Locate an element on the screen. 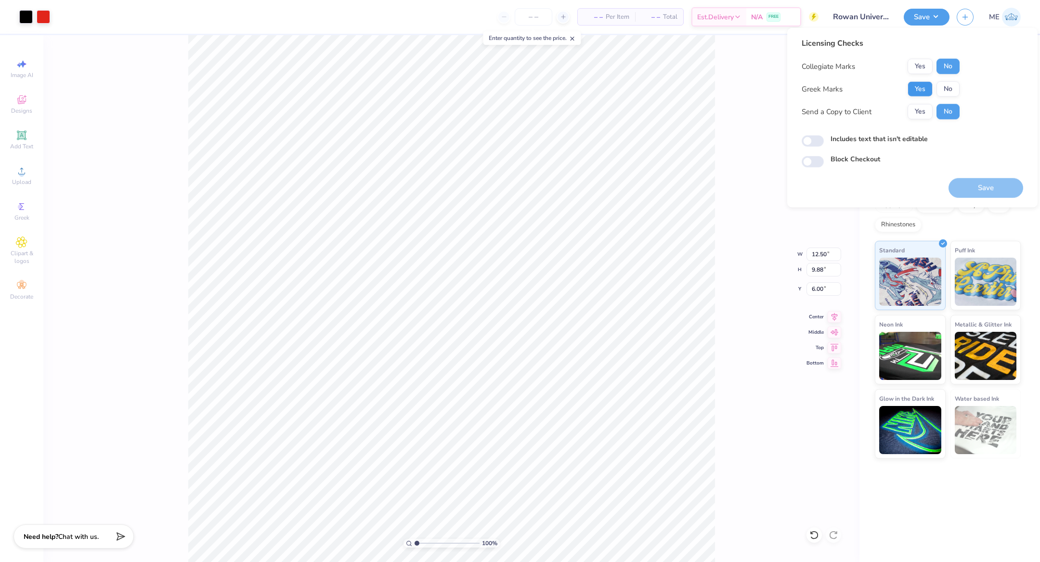 This screenshot has height=562, width=1040. img: Water based Ink is located at coordinates (986, 430).